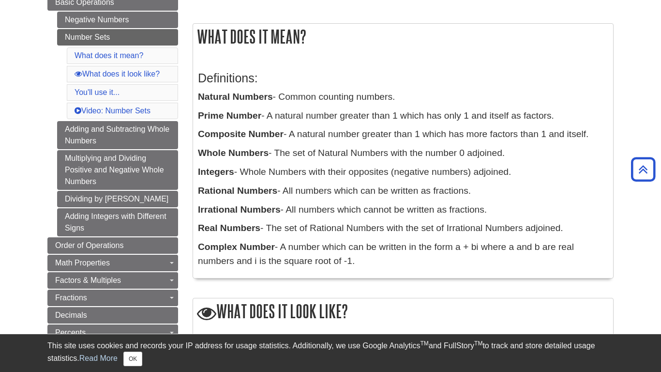 This screenshot has height=372, width=661. Describe the element at coordinates (403, 191) in the screenshot. I see `p: - All numbers which can be written as fractions.` at that location.